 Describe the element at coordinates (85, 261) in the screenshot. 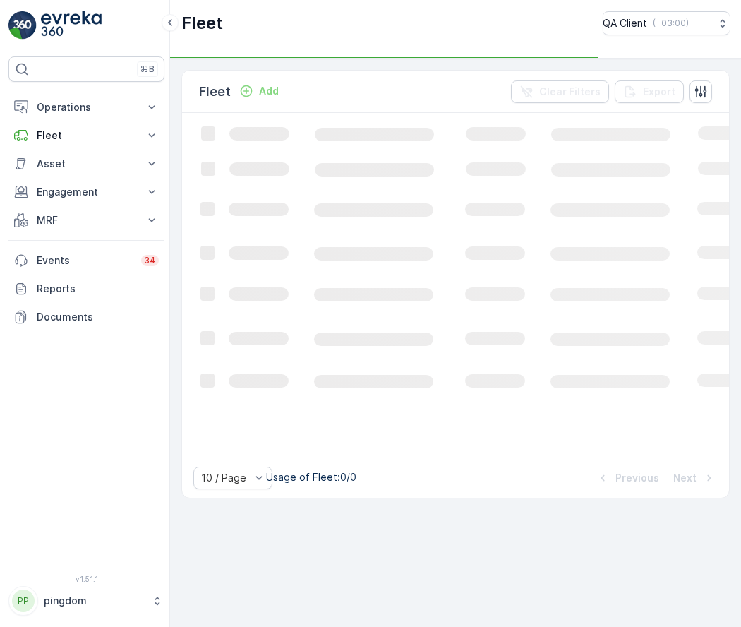

I see `p: Events` at that location.